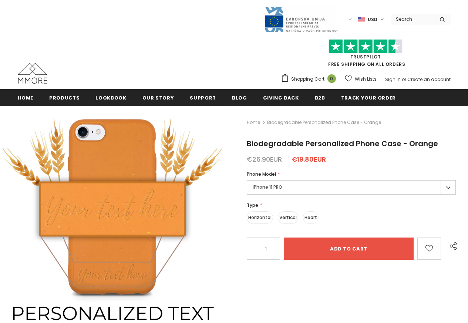 This screenshot has height=323, width=468. Describe the element at coordinates (33, 73) in the screenshot. I see `img: MMORE Cases` at that location.